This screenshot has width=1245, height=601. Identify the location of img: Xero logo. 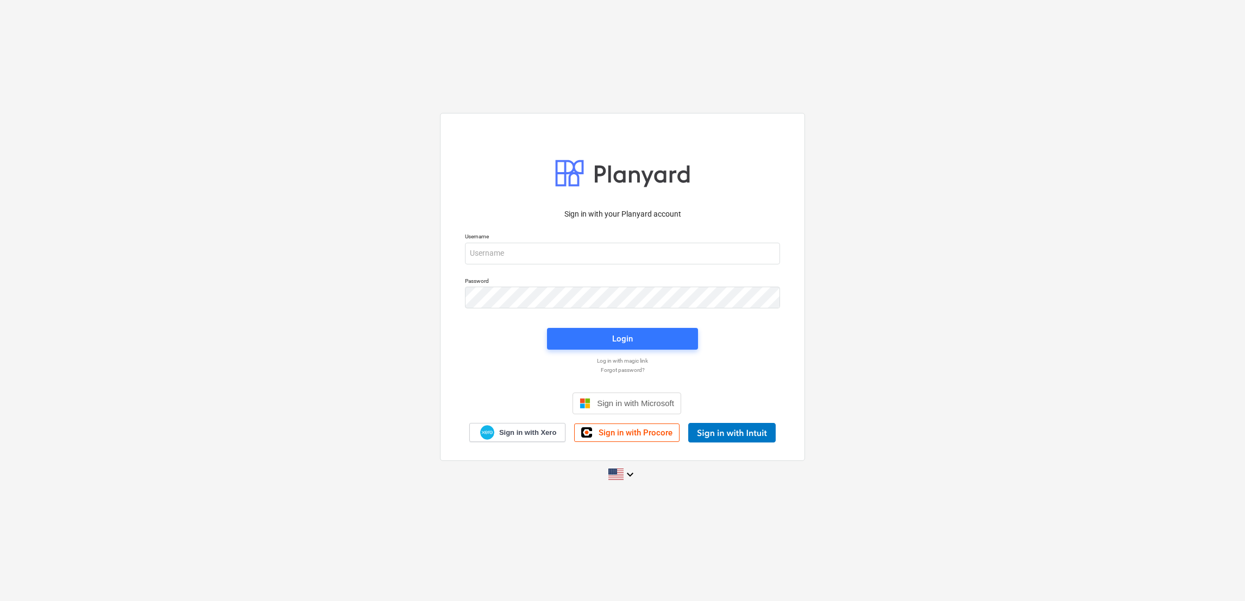
(487, 432).